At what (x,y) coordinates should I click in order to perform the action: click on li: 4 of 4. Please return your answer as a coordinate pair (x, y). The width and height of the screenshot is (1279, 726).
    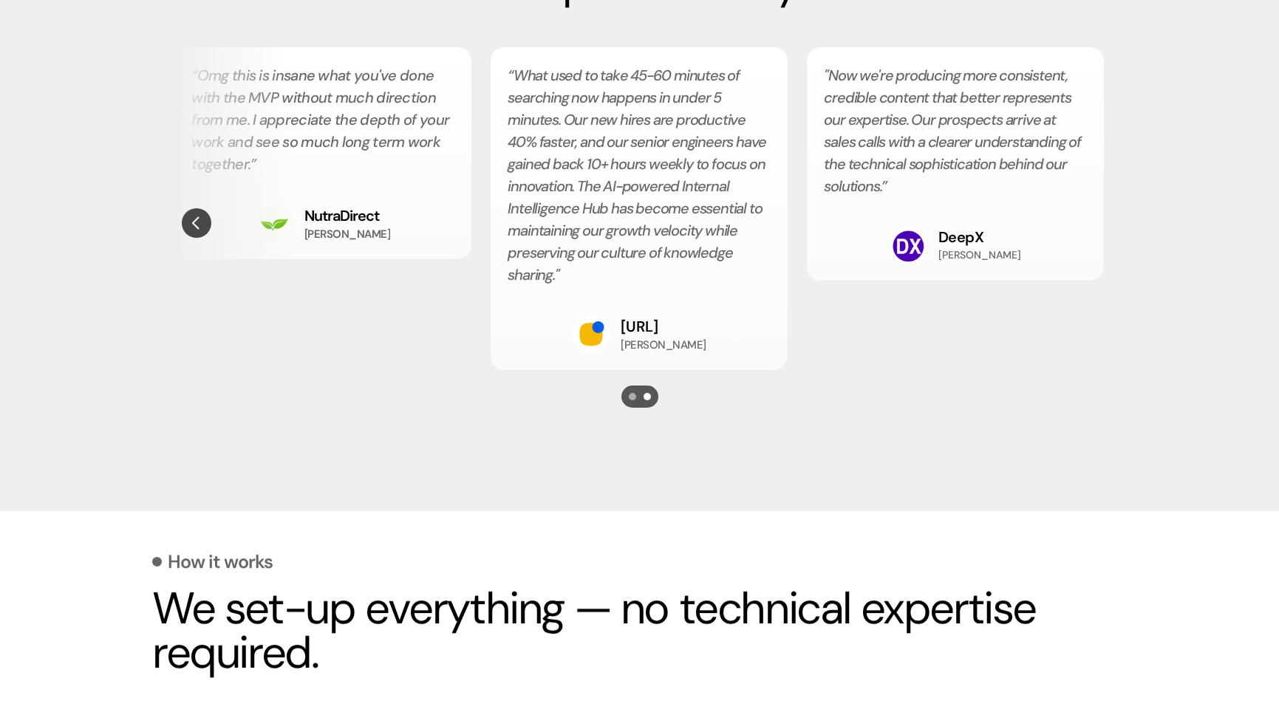
    Looking at the image, I should click on (956, 164).